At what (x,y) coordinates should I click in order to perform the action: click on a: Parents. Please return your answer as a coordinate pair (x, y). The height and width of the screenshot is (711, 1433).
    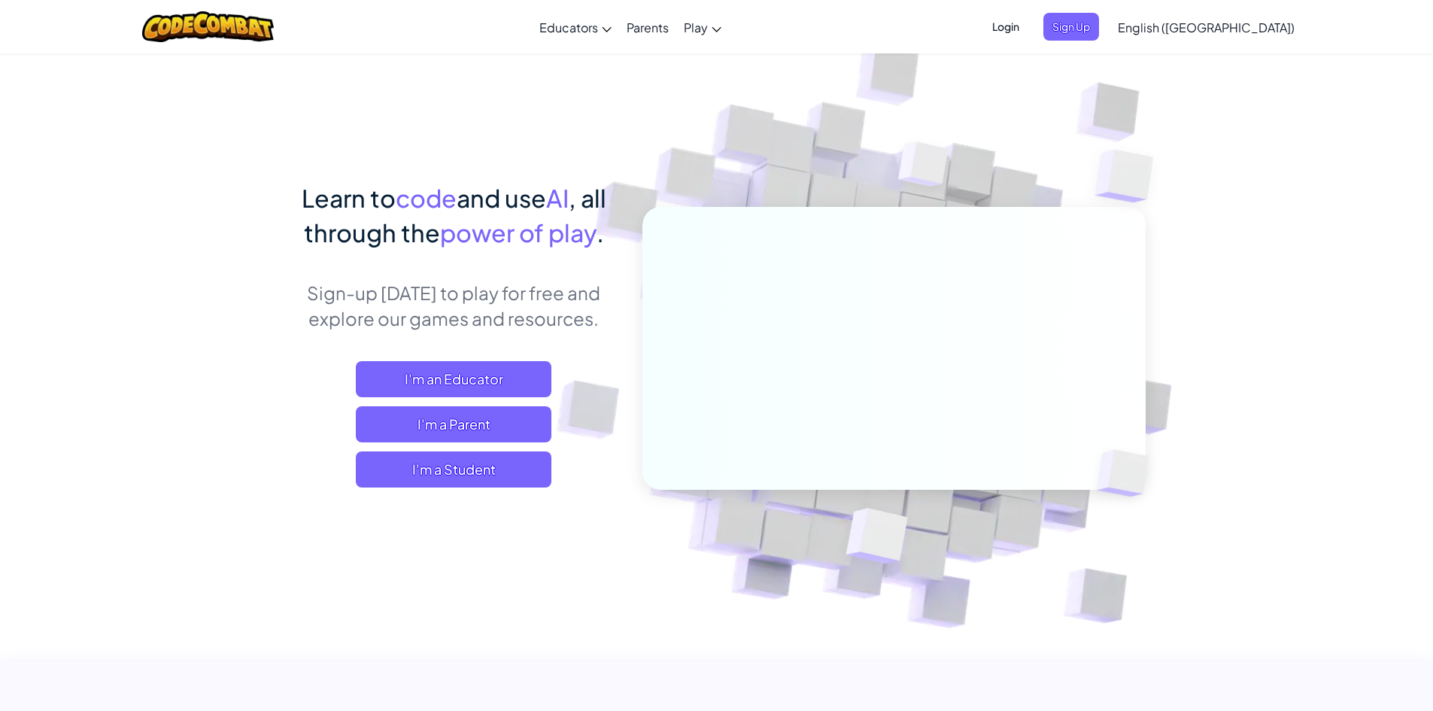
    Looking at the image, I should click on (648, 27).